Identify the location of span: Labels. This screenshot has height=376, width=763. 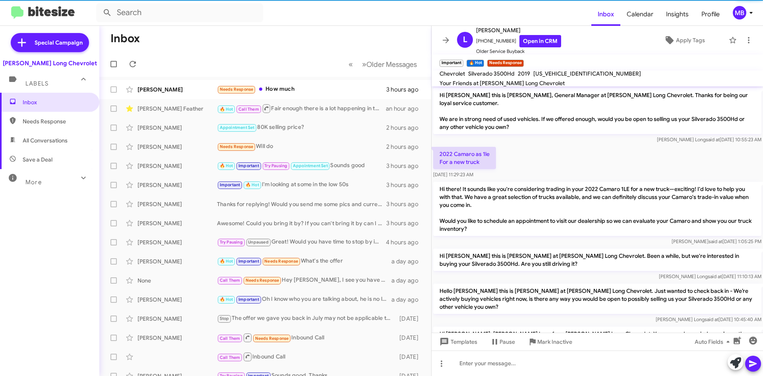
(37, 84).